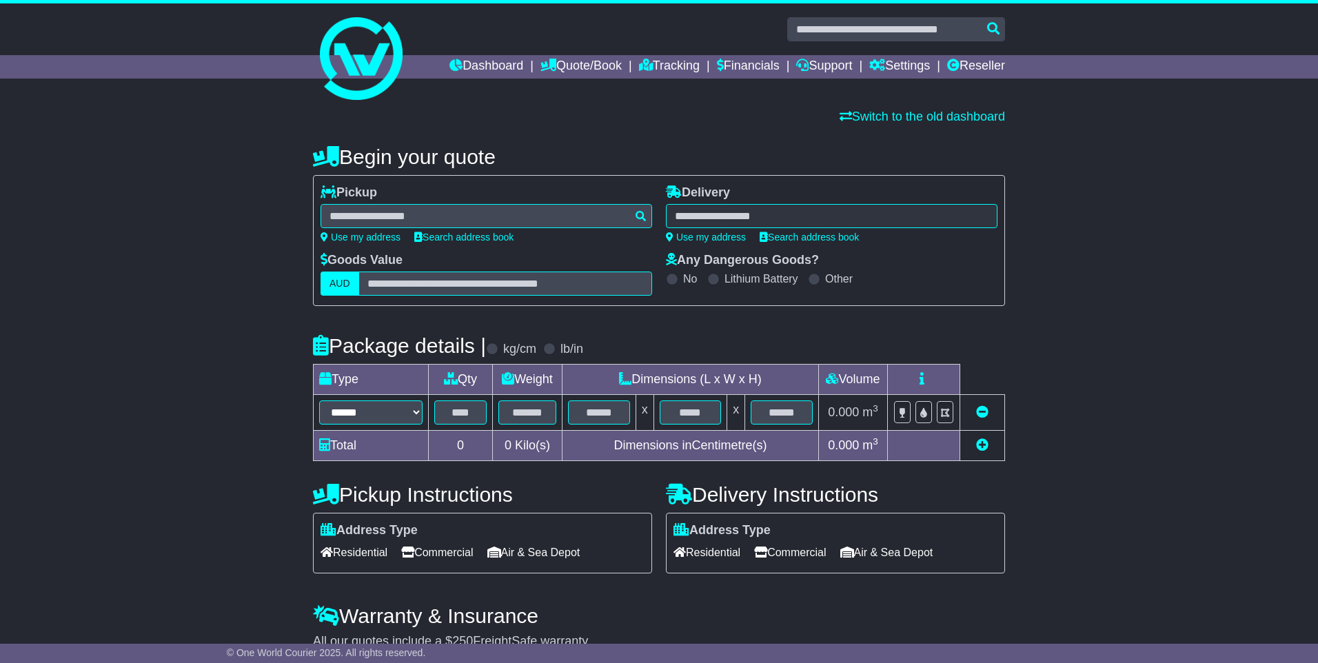  I want to click on h4: Begin your quote, so click(659, 157).